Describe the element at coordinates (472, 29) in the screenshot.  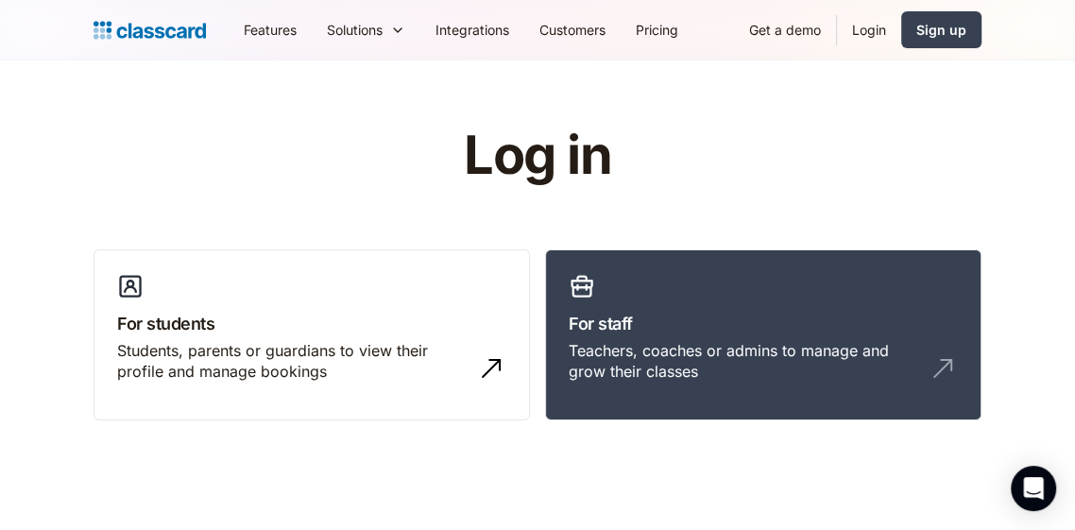
I see `a: Integrations` at that location.